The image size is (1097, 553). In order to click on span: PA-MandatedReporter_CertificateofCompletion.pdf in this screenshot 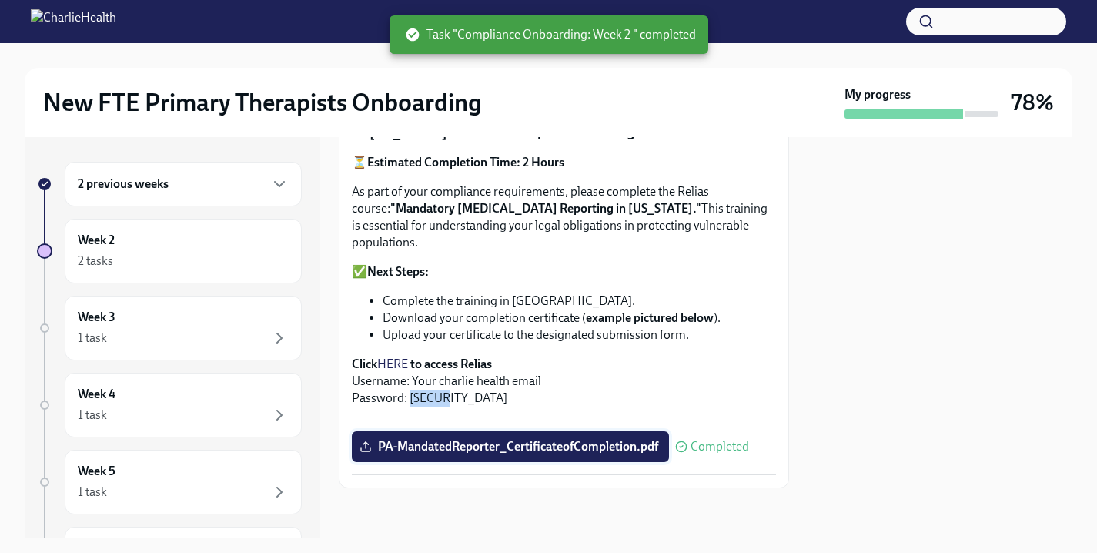, I will do `click(511, 447)`.